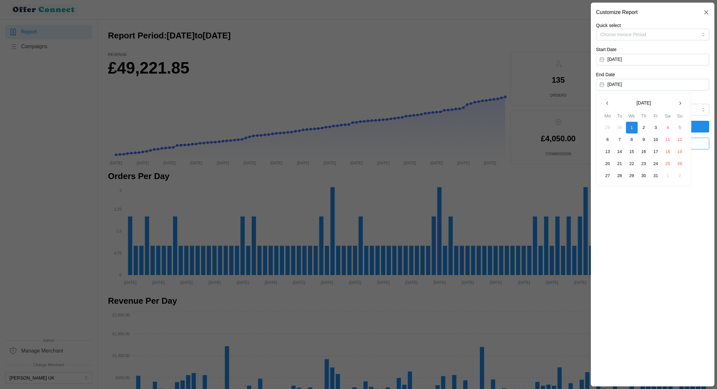  What do you see at coordinates (668, 164) in the screenshot?
I see `button: 25 October 2025` at bounding box center [668, 164].